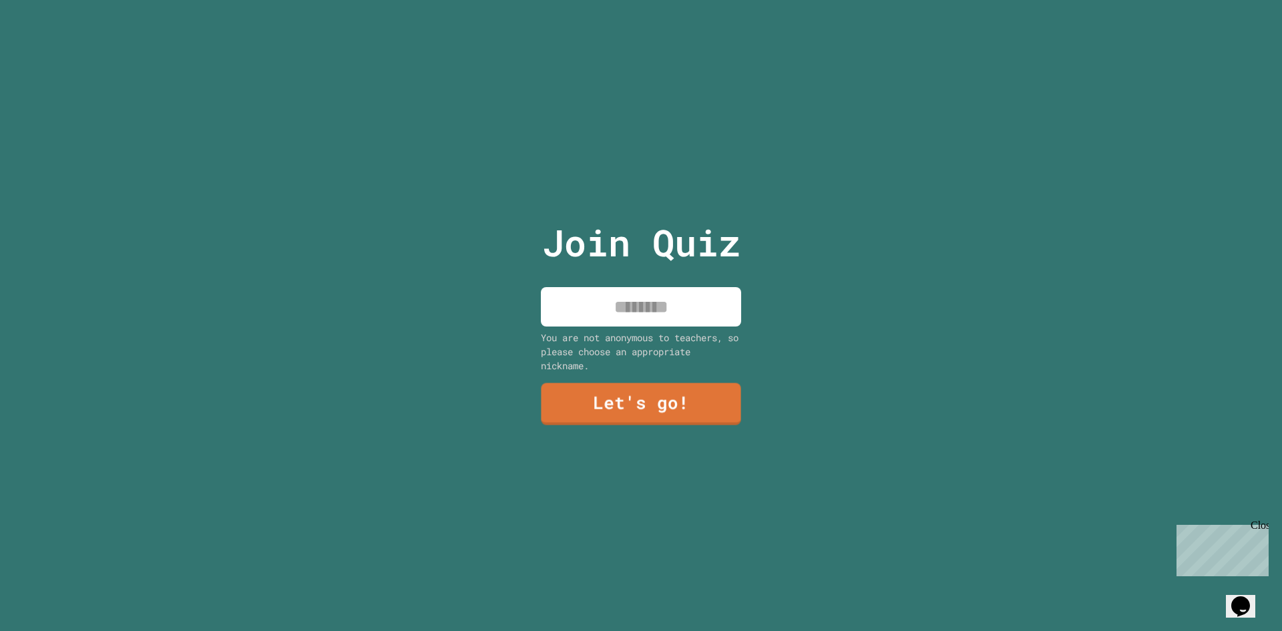 This screenshot has height=631, width=1282. I want to click on div: Chat with us now!Close, so click(49, 45).